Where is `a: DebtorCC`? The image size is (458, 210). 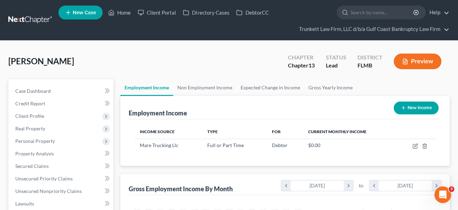
a: DebtorCC is located at coordinates (252, 13).